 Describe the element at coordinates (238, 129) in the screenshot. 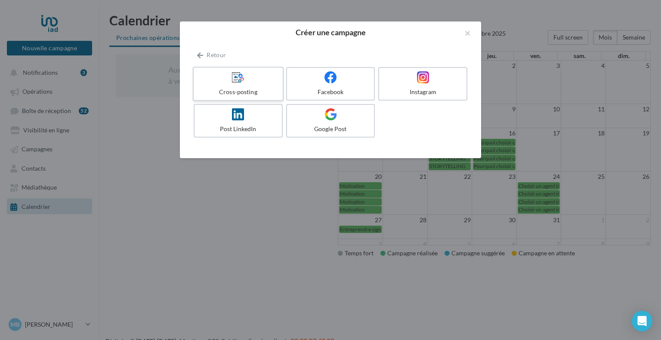

I see `div: Post LinkedIn` at that location.